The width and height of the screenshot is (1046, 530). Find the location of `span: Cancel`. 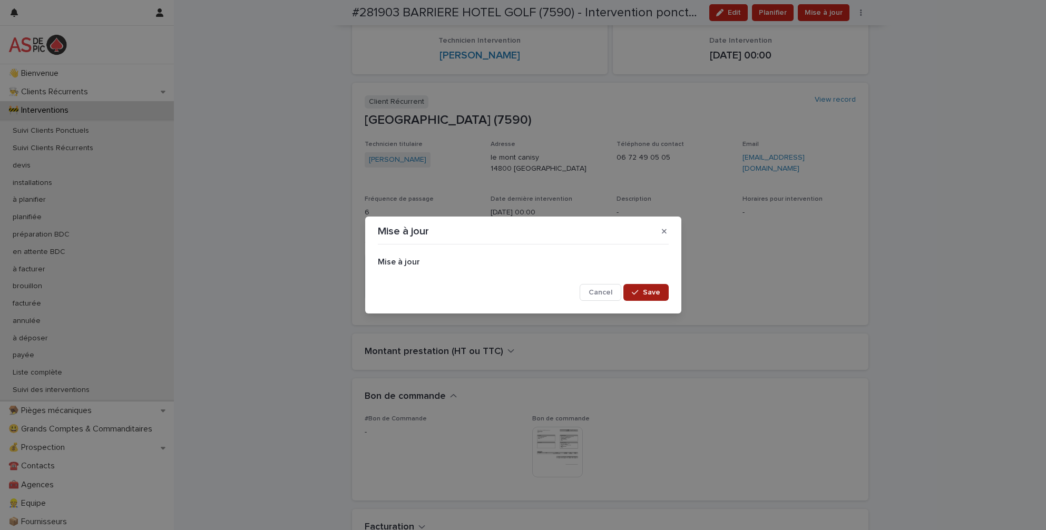

span: Cancel is located at coordinates (600, 293).